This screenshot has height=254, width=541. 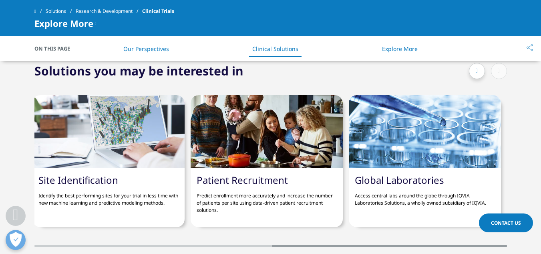 What do you see at coordinates (109, 11) in the screenshot?
I see `a: Research & Development` at bounding box center [109, 11].